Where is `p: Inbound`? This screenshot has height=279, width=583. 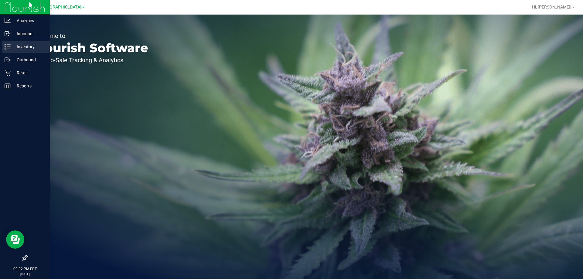 p: Inbound is located at coordinates (29, 34).